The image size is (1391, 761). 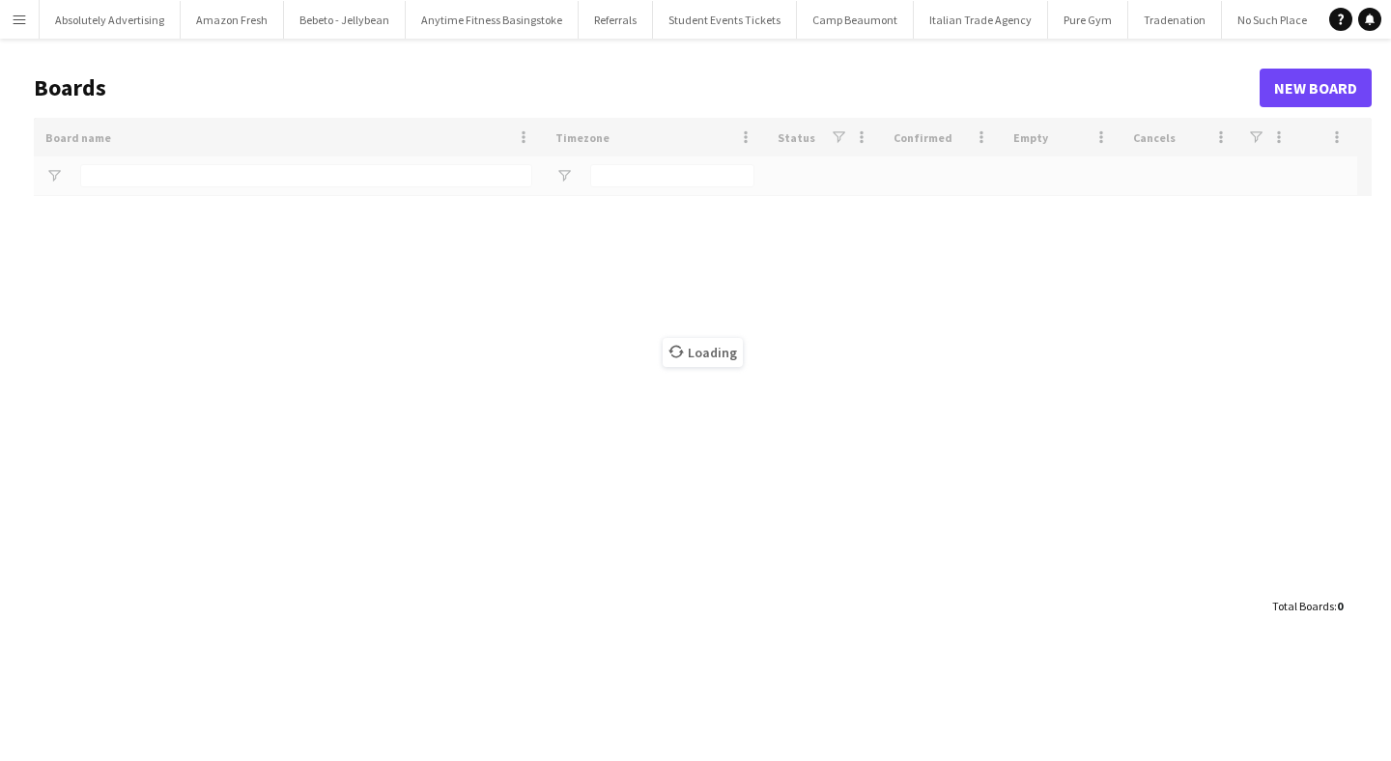 What do you see at coordinates (1340, 606) in the screenshot?
I see `span: 0` at bounding box center [1340, 606].